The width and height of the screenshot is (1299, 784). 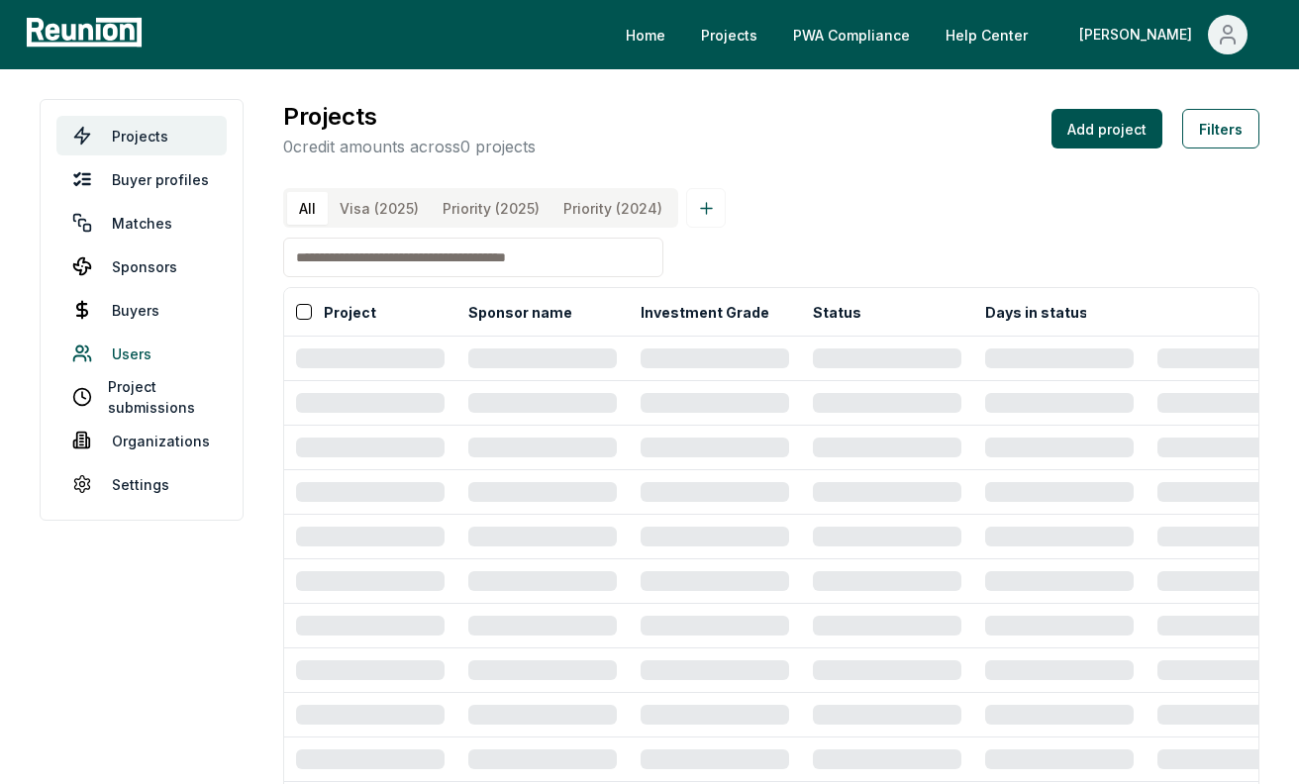 What do you see at coordinates (1107, 129) in the screenshot?
I see `button: Add project` at bounding box center [1107, 129].